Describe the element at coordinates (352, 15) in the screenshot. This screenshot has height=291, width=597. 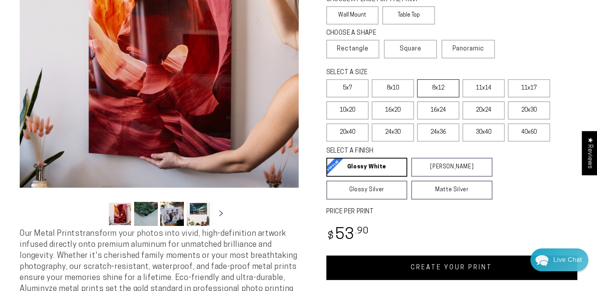
I see `label: Wall Mount` at that location.